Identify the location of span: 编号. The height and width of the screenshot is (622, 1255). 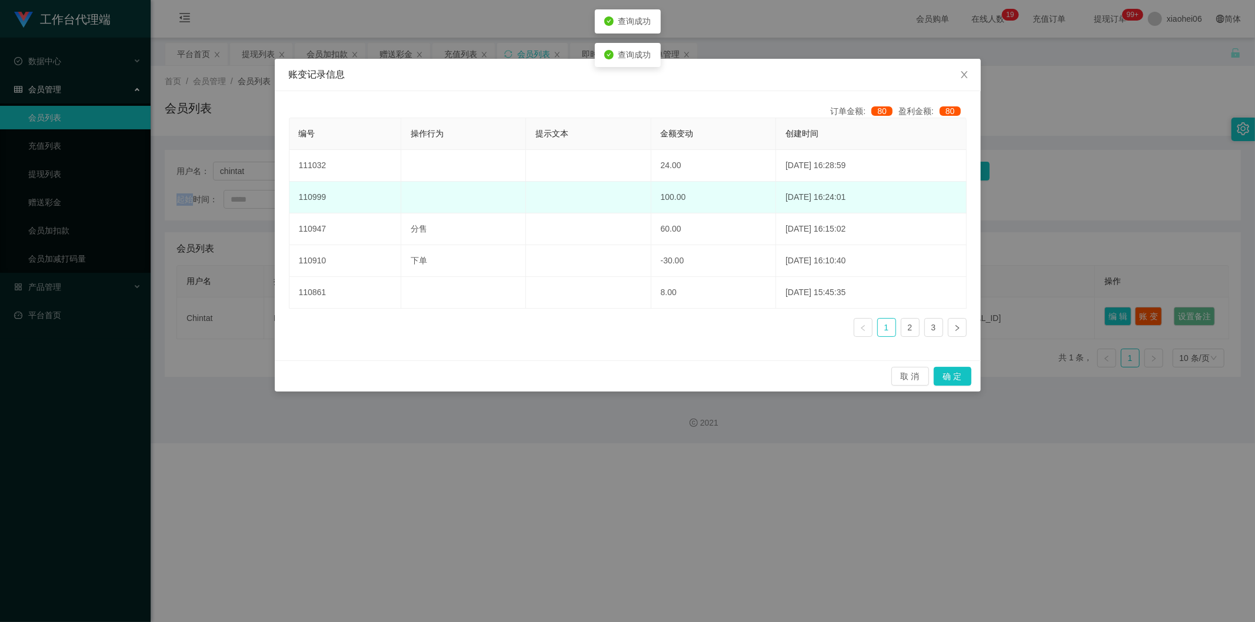
(307, 134).